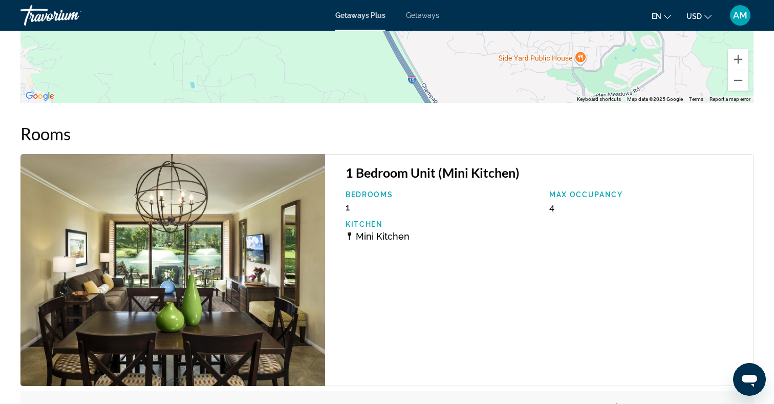 This screenshot has height=404, width=774. I want to click on p: Max Occupancy, so click(646, 194).